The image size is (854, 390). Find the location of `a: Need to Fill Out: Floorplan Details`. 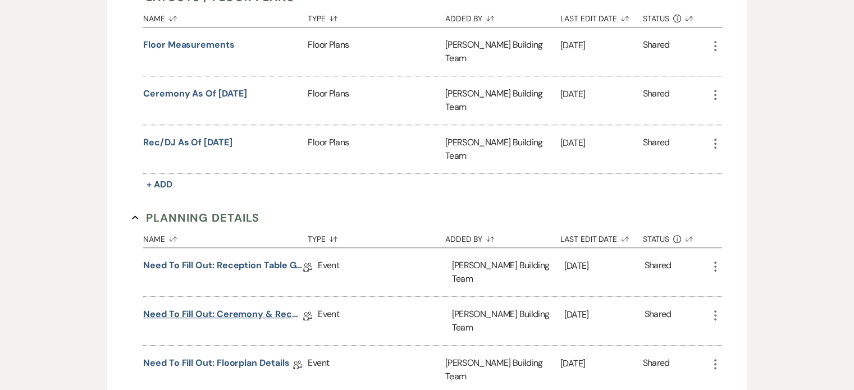

a: Need to Fill Out: Floorplan Details is located at coordinates (216, 365).